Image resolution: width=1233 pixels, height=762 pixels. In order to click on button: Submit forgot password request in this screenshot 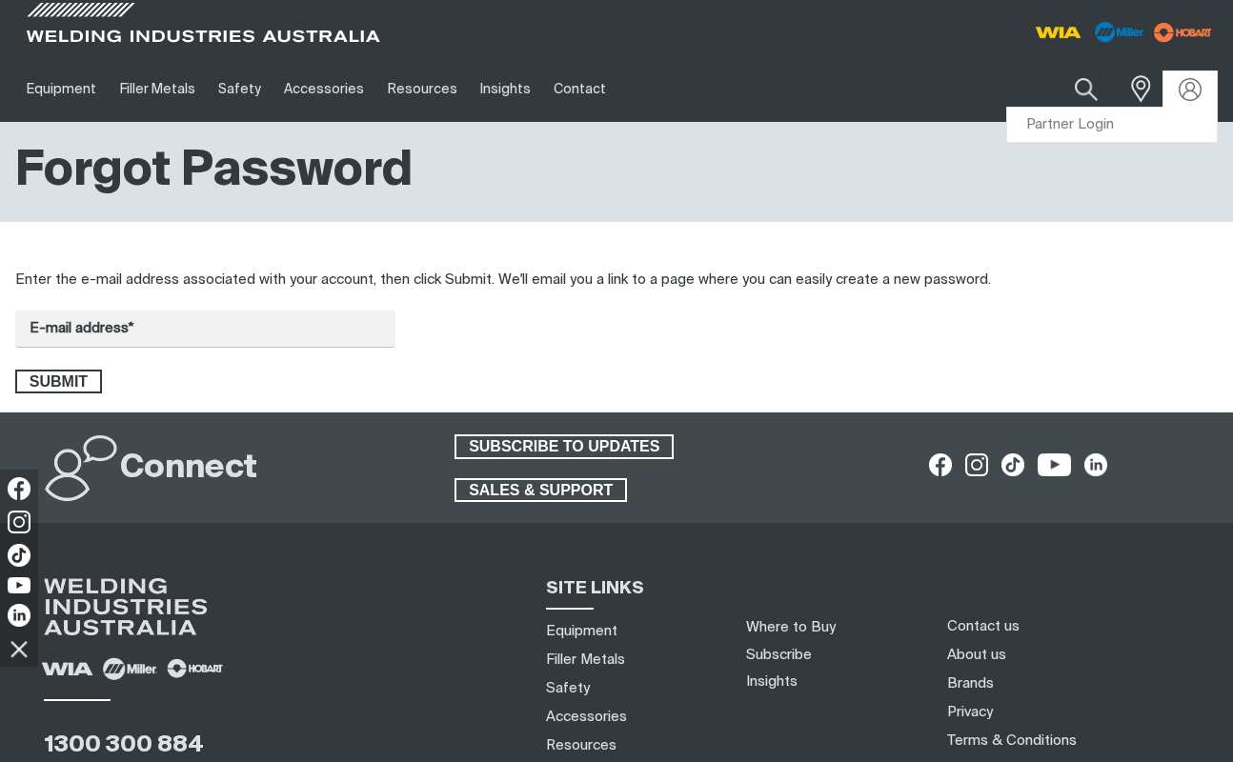, I will do `click(58, 382)`.